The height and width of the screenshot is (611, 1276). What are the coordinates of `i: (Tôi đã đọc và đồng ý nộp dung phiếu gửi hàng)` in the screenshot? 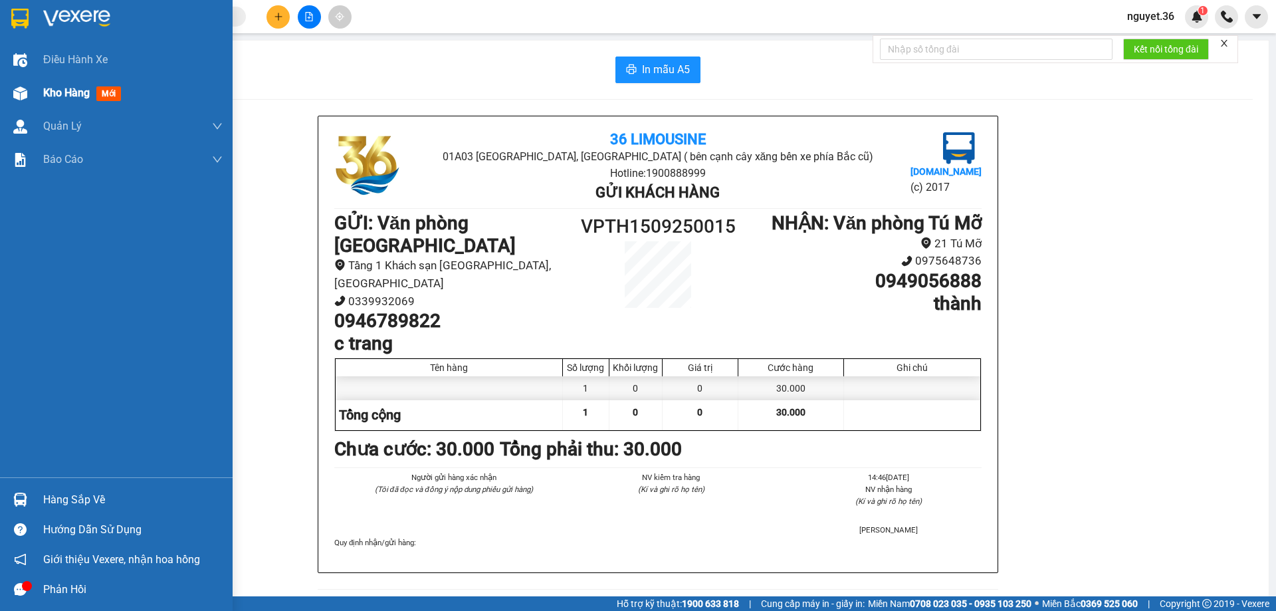 It's located at (454, 489).